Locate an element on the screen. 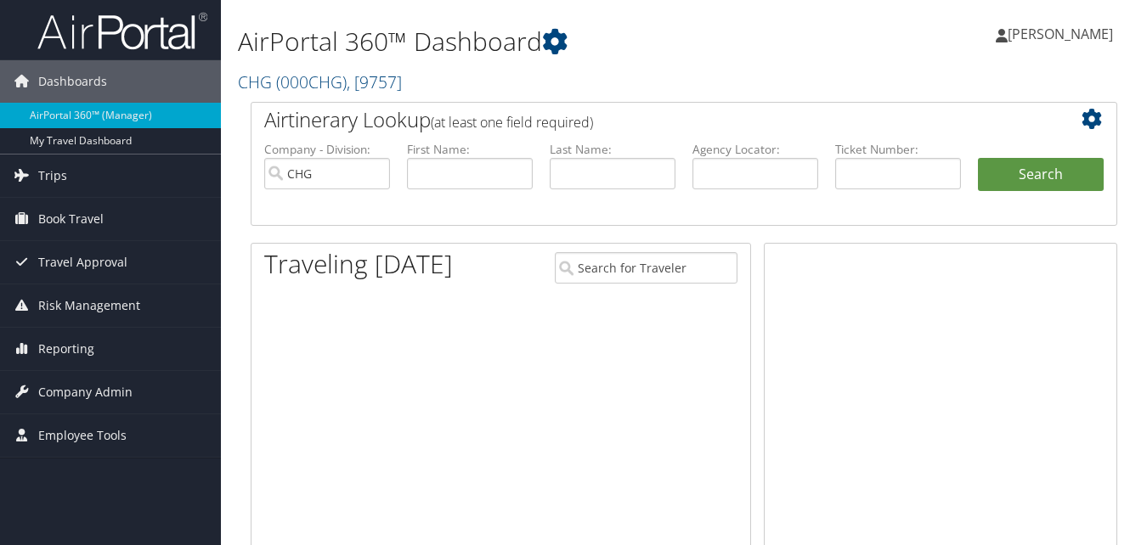  span: Company Admin is located at coordinates (85, 392).